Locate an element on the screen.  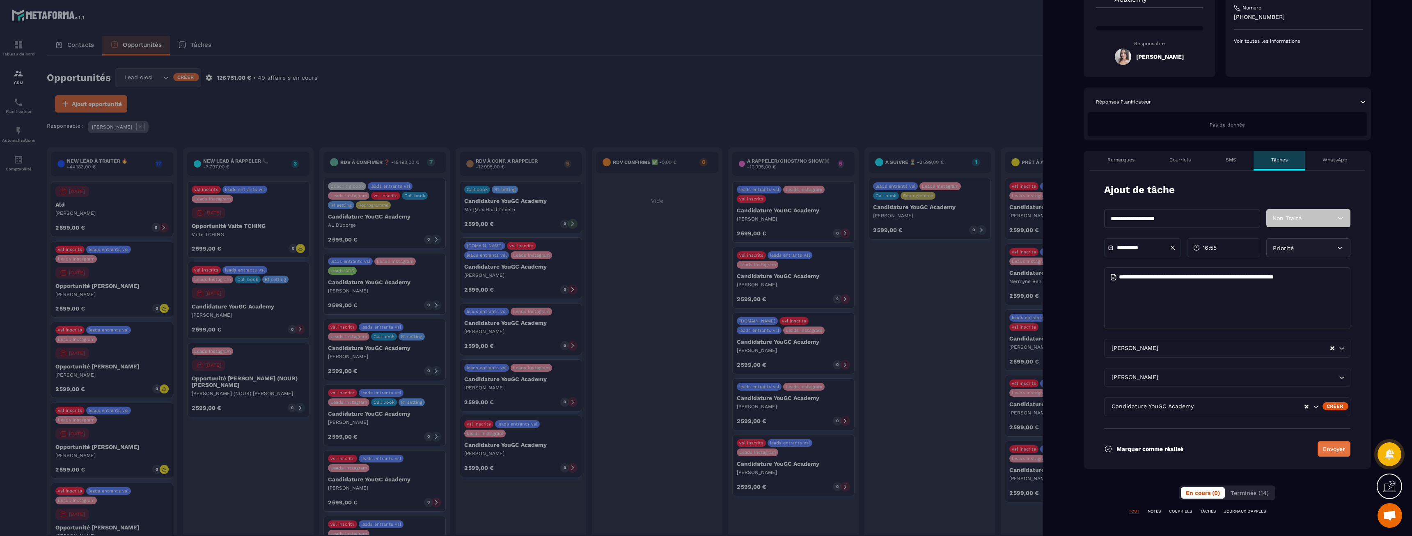
span: Priorité is located at coordinates (1283, 248).